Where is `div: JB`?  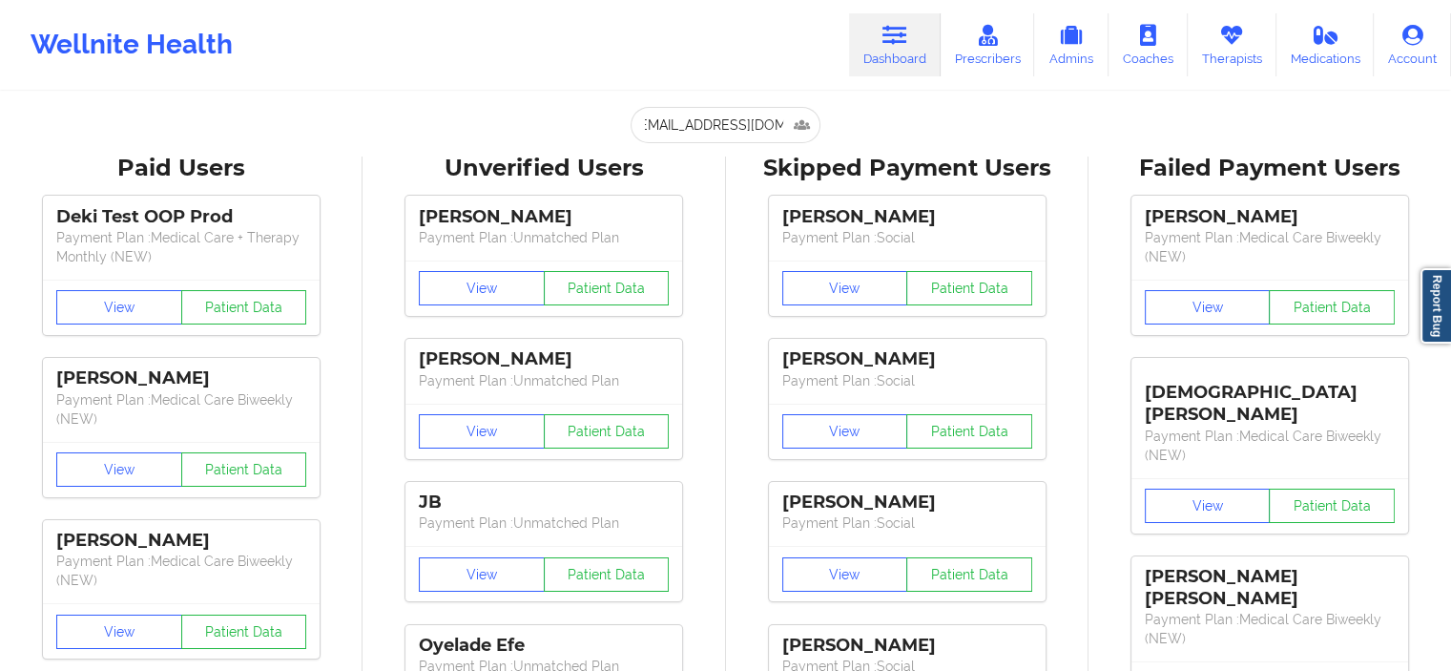 div: JB is located at coordinates (544, 502).